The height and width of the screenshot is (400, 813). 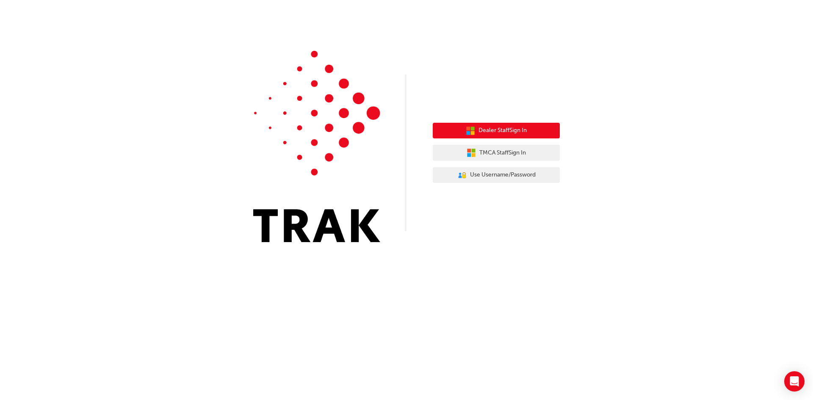 I want to click on span: TMCA Staff Sign In, so click(x=503, y=153).